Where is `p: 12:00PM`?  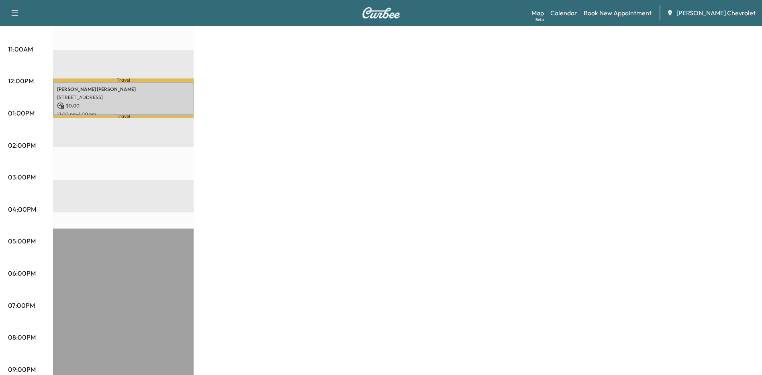
p: 12:00PM is located at coordinates (21, 81).